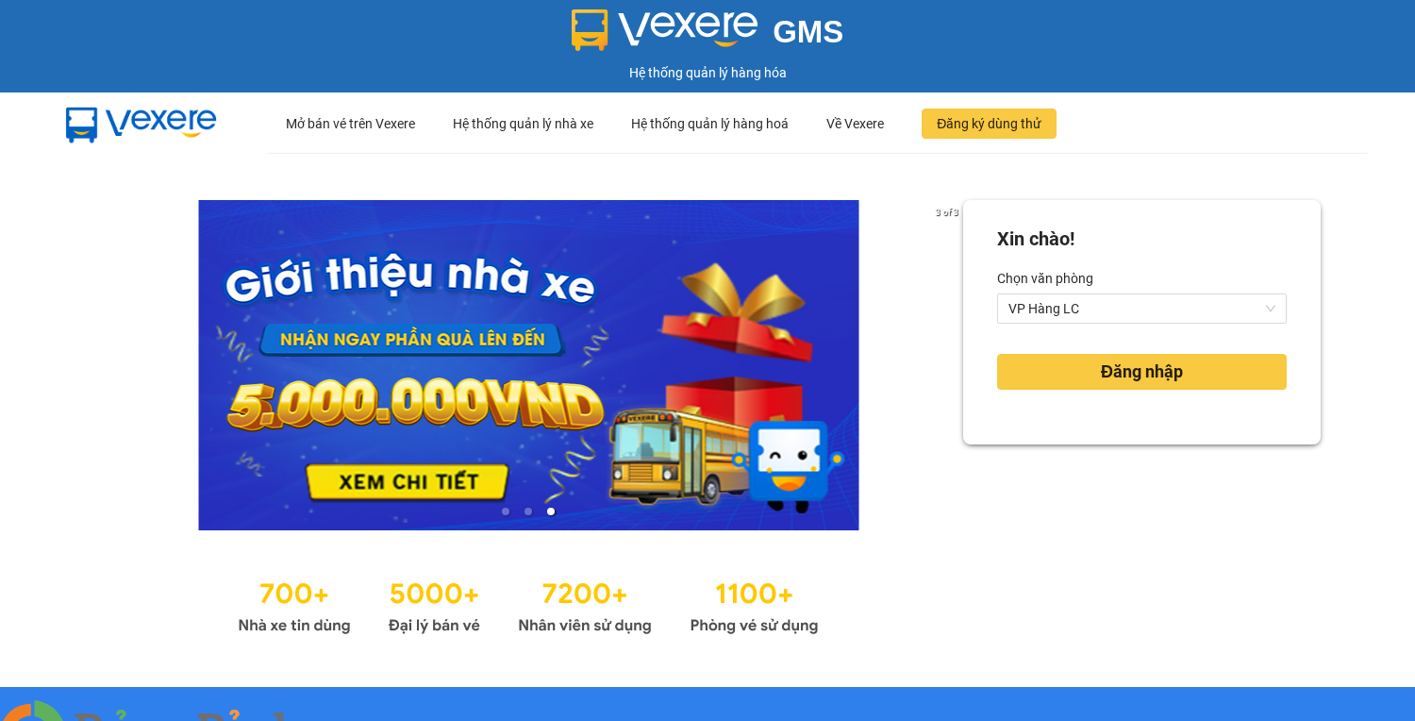 The image size is (1415, 721). I want to click on button: Đăng ký dùng thử, so click(989, 124).